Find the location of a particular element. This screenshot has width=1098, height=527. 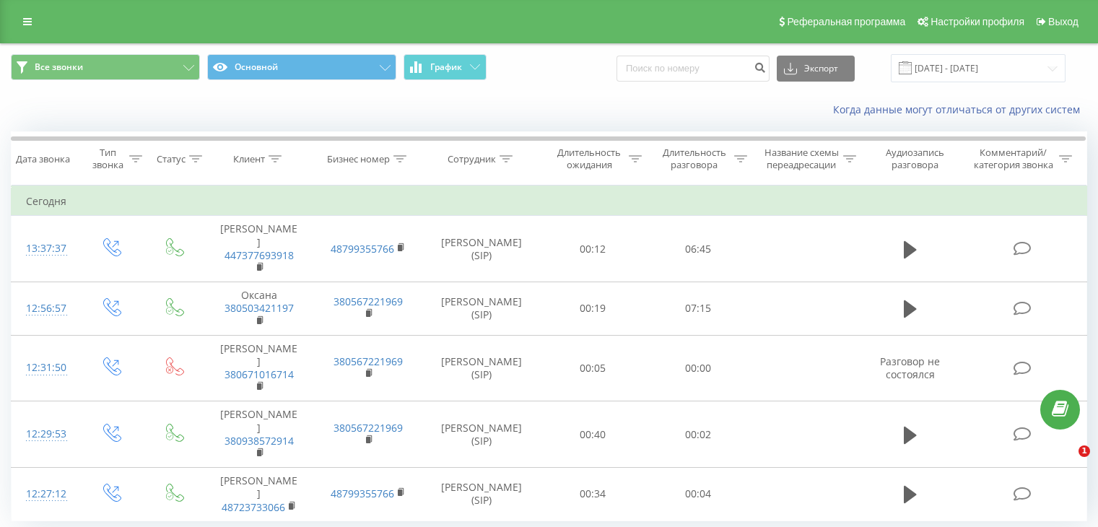

td: 00:40 is located at coordinates (592, 434).